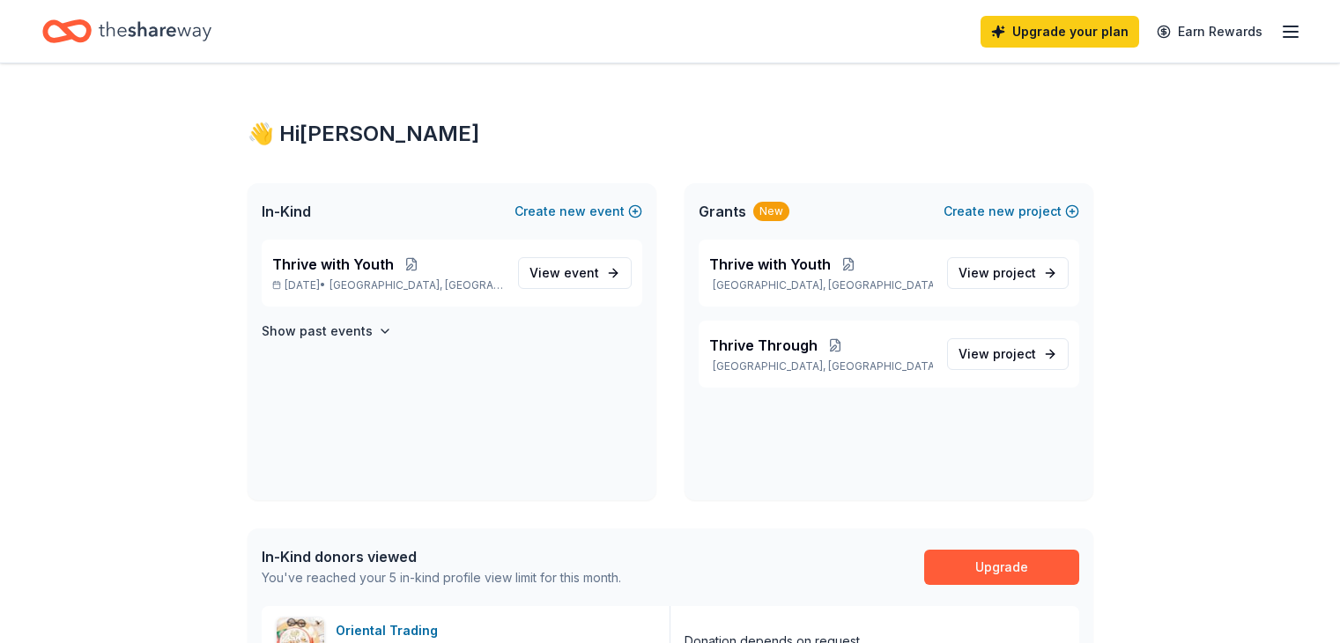 Image resolution: width=1340 pixels, height=643 pixels. What do you see at coordinates (441, 578) in the screenshot?
I see `div: You've reached your 5 in-kind profile view limit for this month.` at bounding box center [441, 578].